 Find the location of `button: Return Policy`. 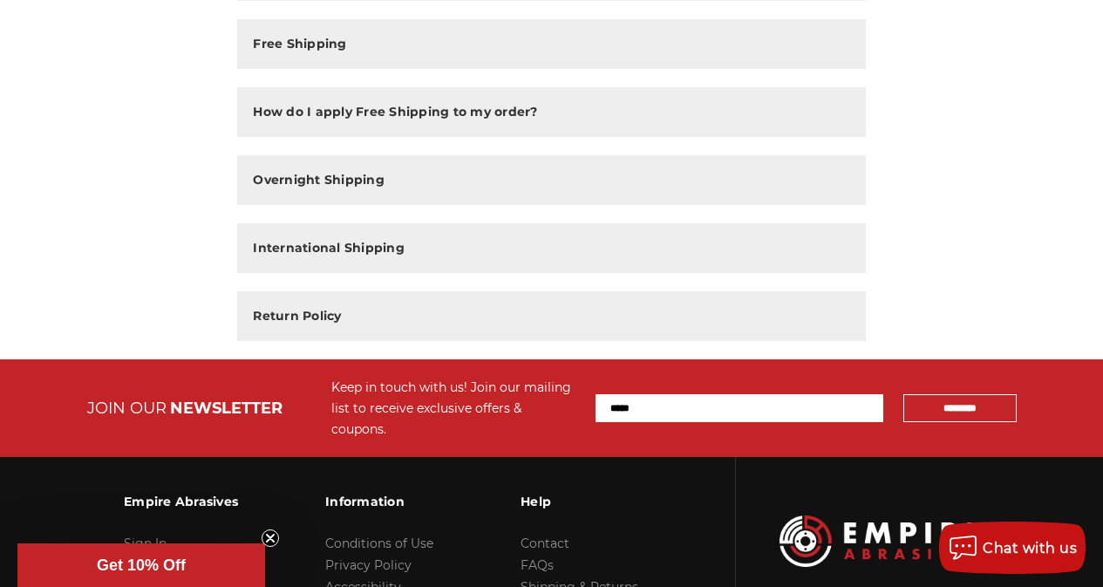

button: Return Policy is located at coordinates (551, 316).